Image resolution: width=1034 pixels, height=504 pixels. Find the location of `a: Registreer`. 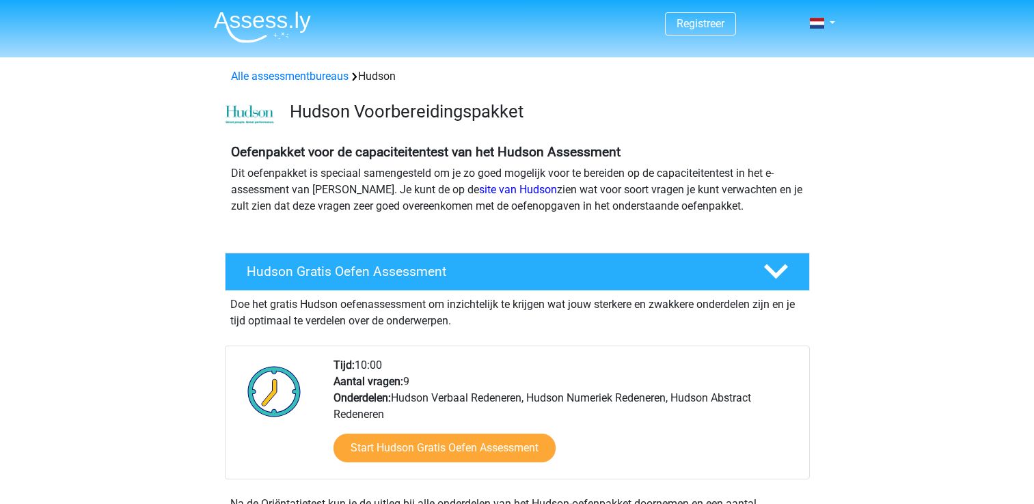

a: Registreer is located at coordinates (700, 23).